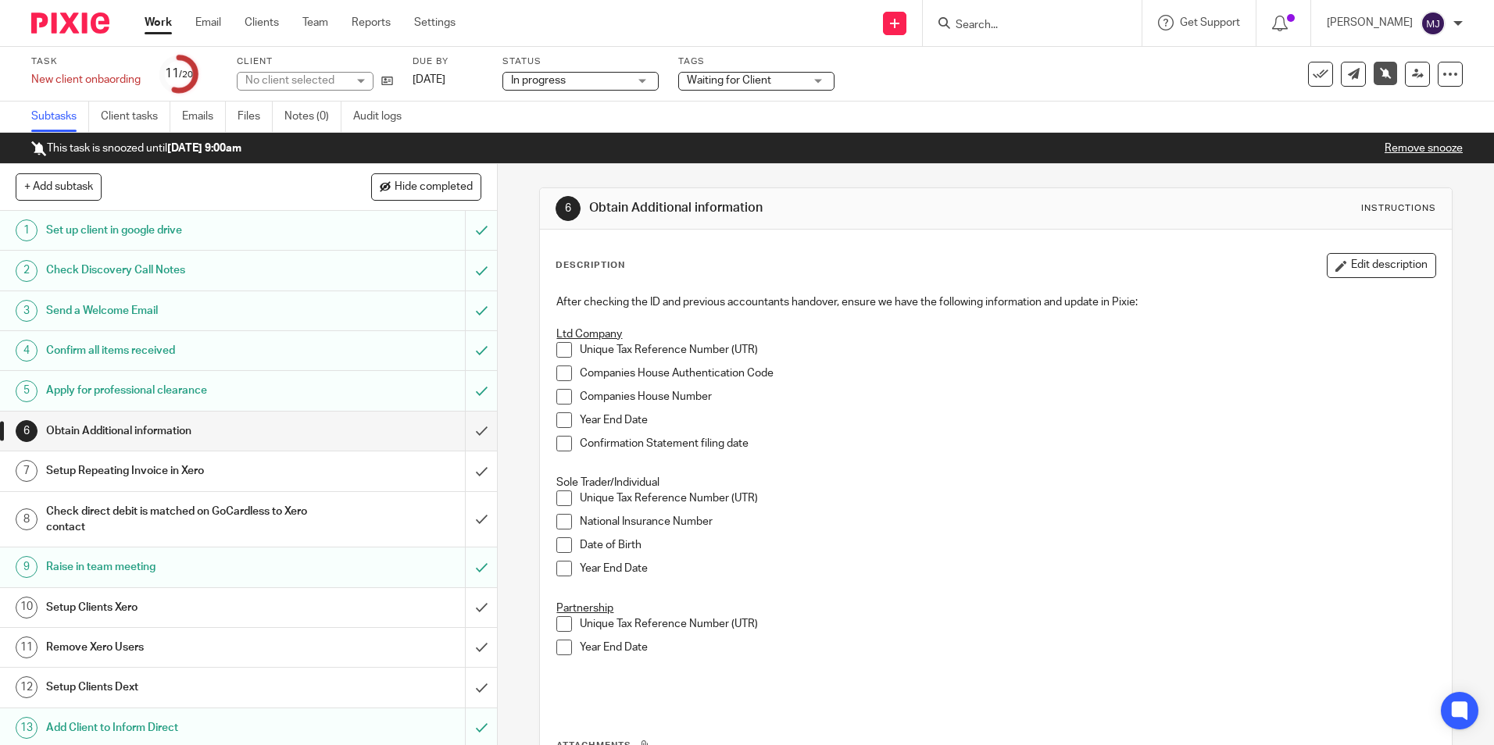 This screenshot has width=1494, height=745. Describe the element at coordinates (756, 62) in the screenshot. I see `label: Tags` at that location.